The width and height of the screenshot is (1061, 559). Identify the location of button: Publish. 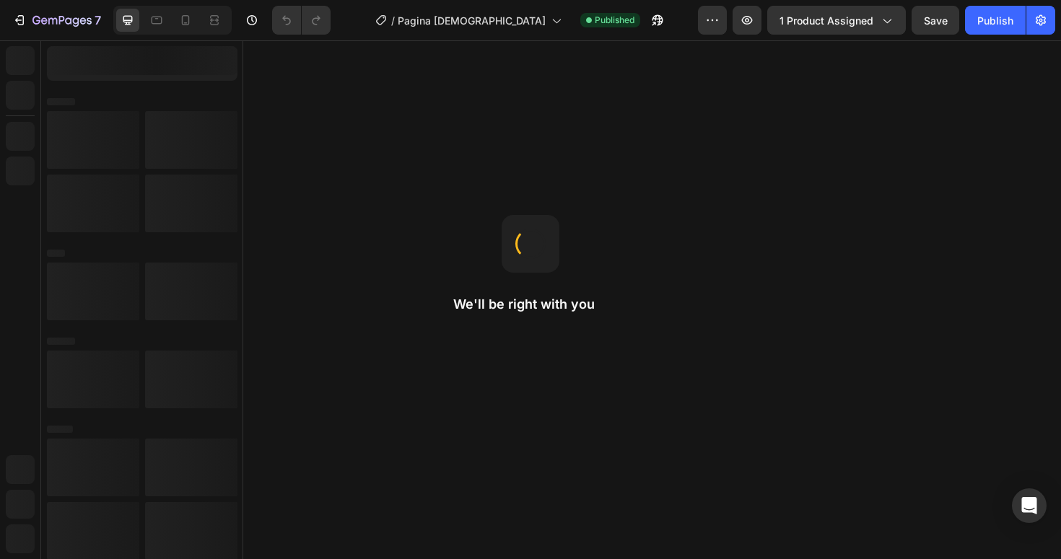
(995, 20).